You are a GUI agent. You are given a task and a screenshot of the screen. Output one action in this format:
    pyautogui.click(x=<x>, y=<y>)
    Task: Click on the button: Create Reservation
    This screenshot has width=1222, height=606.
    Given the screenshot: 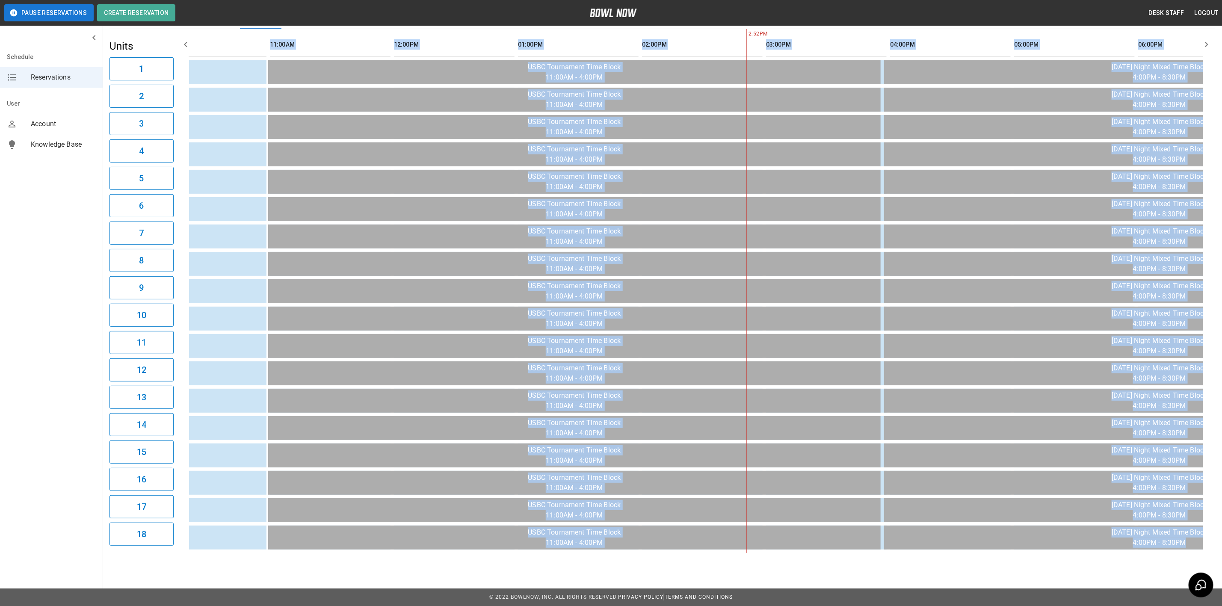 What is the action you would take?
    pyautogui.click(x=136, y=13)
    